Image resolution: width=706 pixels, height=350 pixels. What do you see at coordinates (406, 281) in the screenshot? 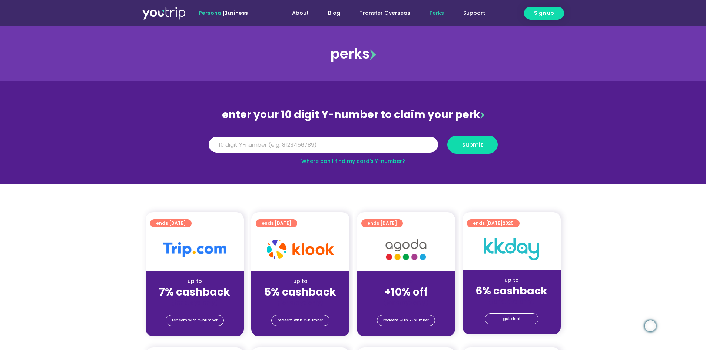
I see `span: up to` at bounding box center [406, 281].